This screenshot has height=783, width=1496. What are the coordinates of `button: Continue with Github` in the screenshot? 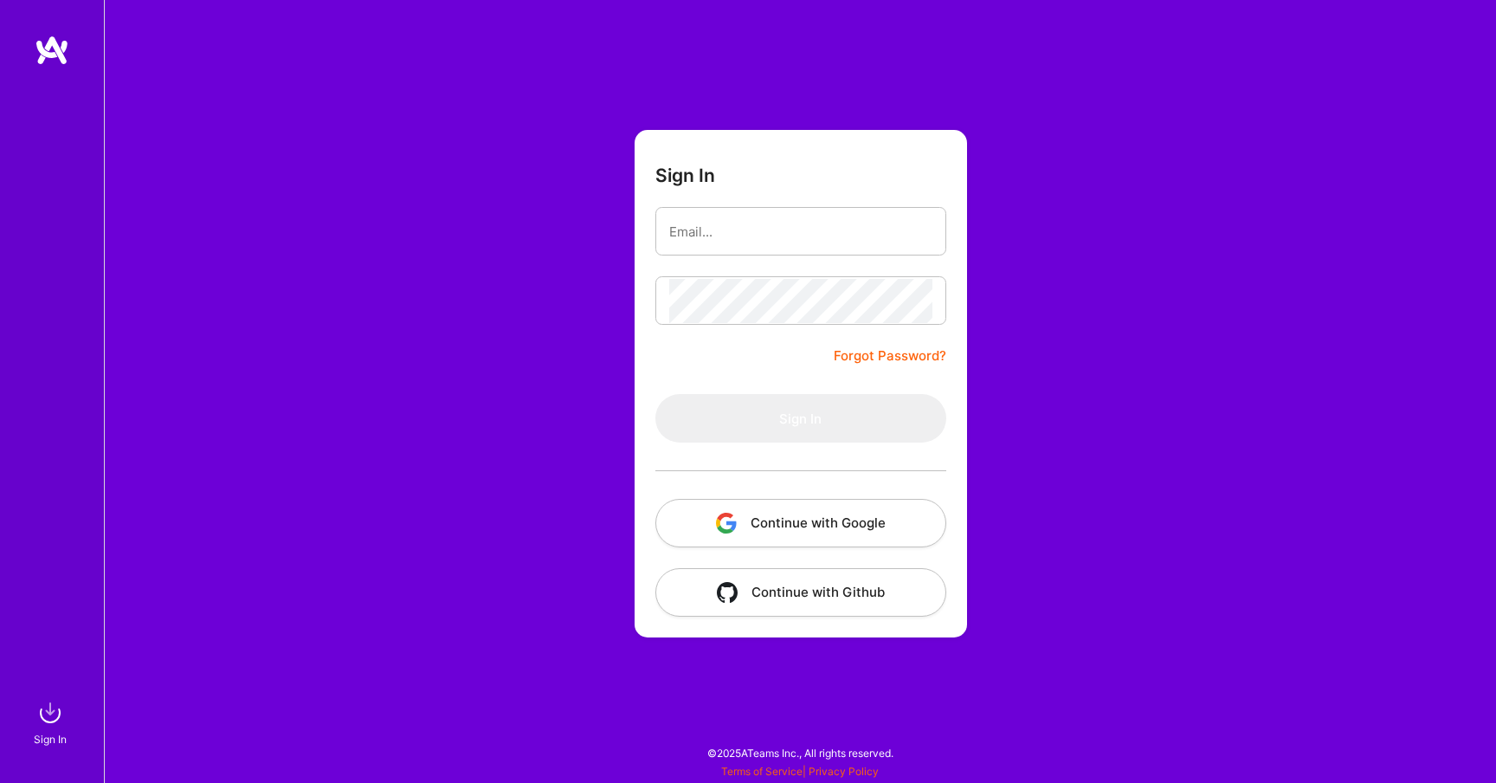 It's located at (801, 592).